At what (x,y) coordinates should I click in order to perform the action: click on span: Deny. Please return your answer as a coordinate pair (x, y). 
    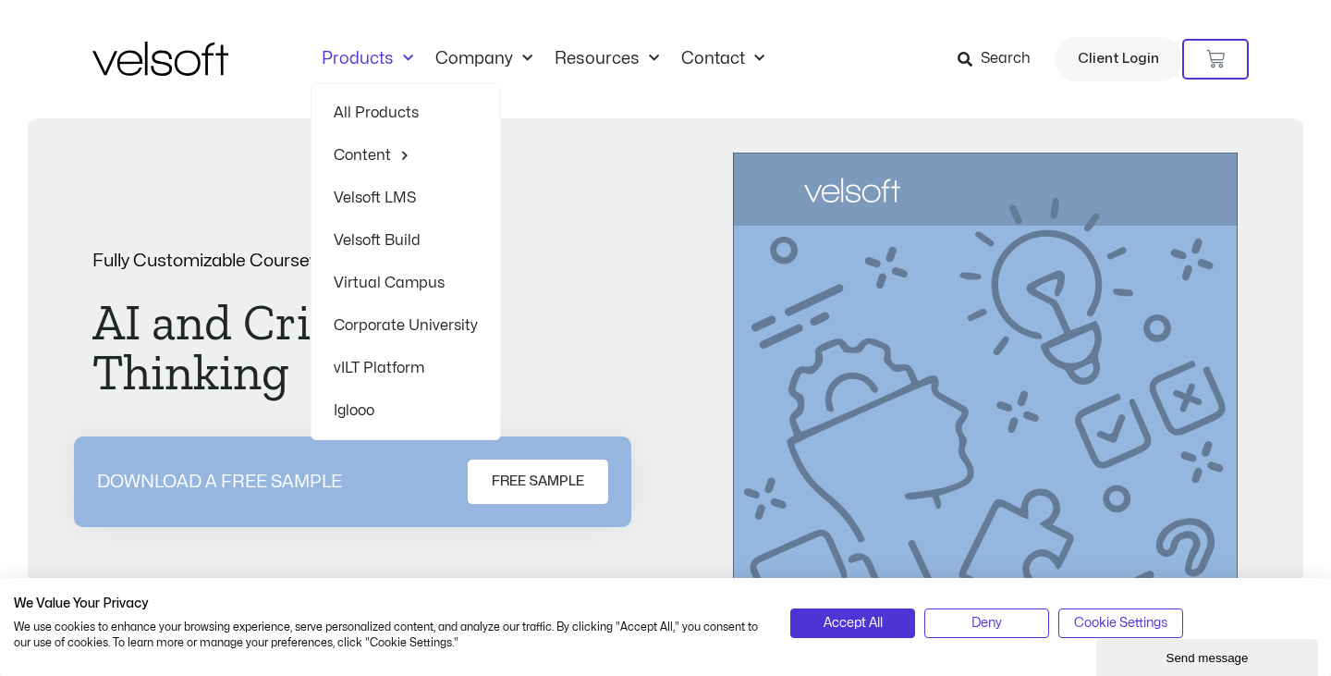
    Looking at the image, I should click on (986, 623).